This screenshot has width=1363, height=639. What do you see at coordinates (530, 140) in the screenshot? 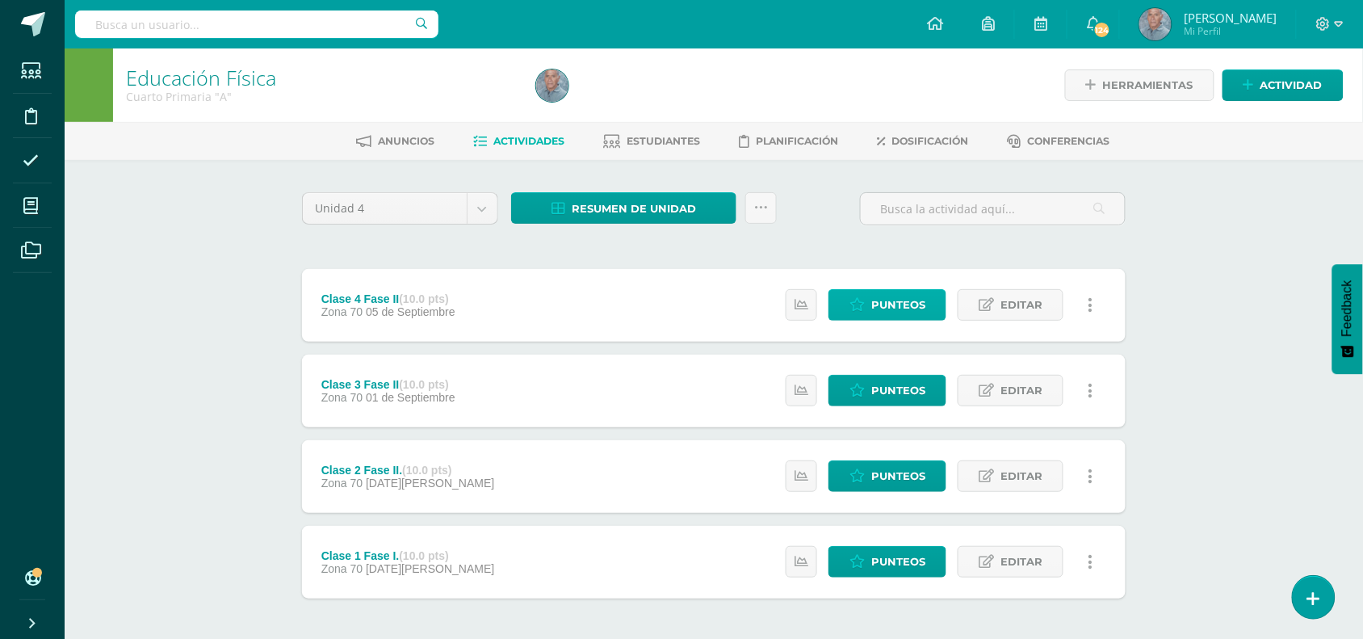
I see `span: Actividades` at bounding box center [530, 140].